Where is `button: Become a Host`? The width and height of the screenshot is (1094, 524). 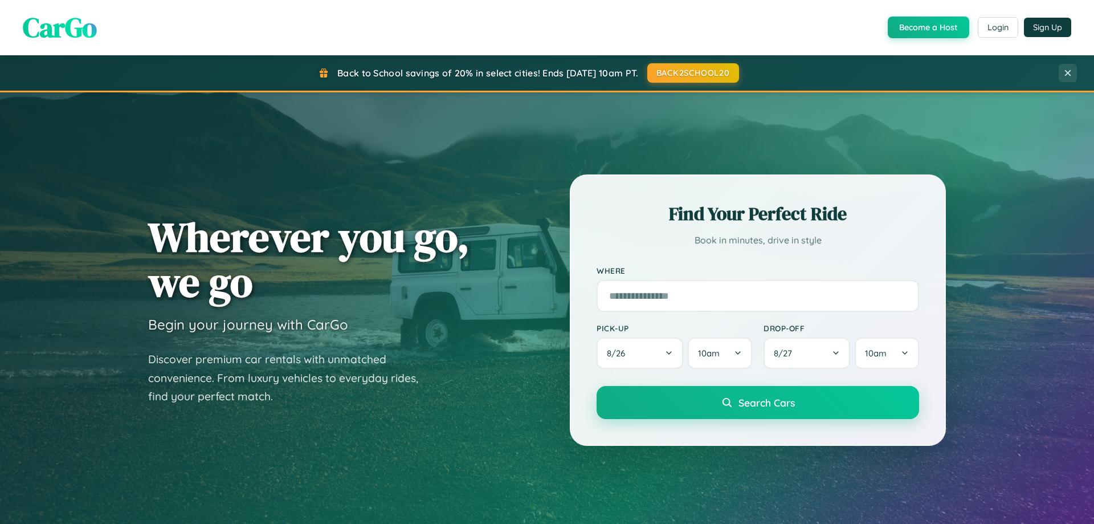 button: Become a Host is located at coordinates (928, 27).